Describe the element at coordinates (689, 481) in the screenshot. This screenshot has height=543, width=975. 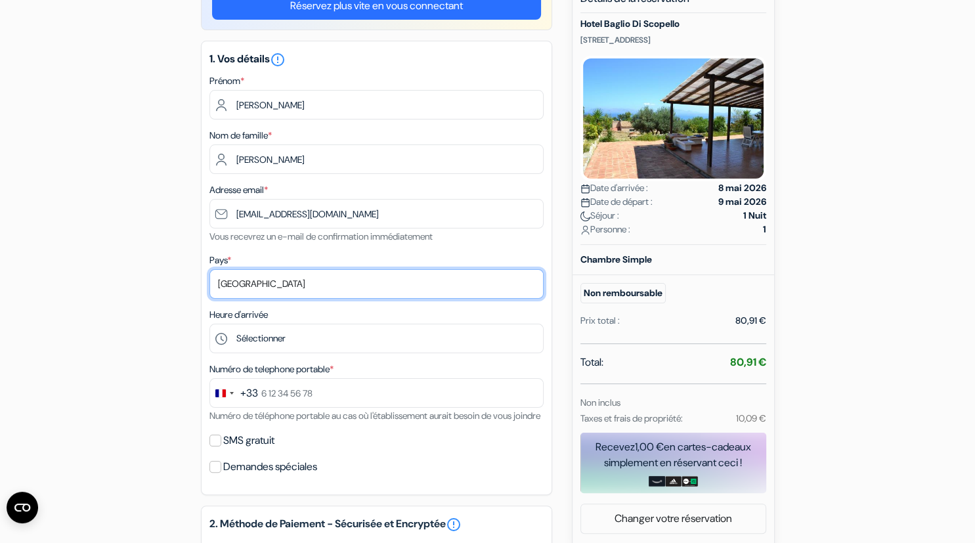
I see `img: uber-uber-eats-card.png` at that location.